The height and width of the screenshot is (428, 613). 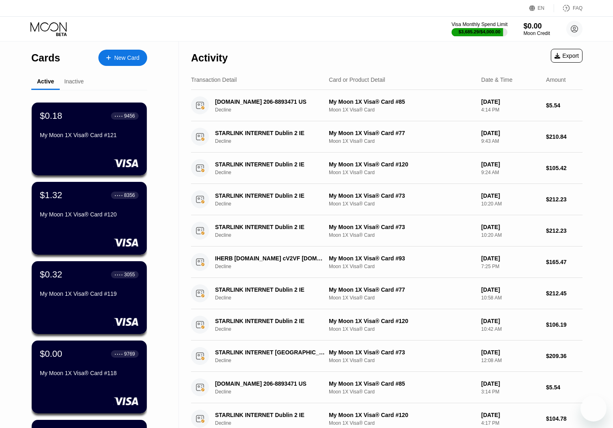 What do you see at coordinates (537, 33) in the screenshot?
I see `div: Moon Credit` at bounding box center [537, 33].